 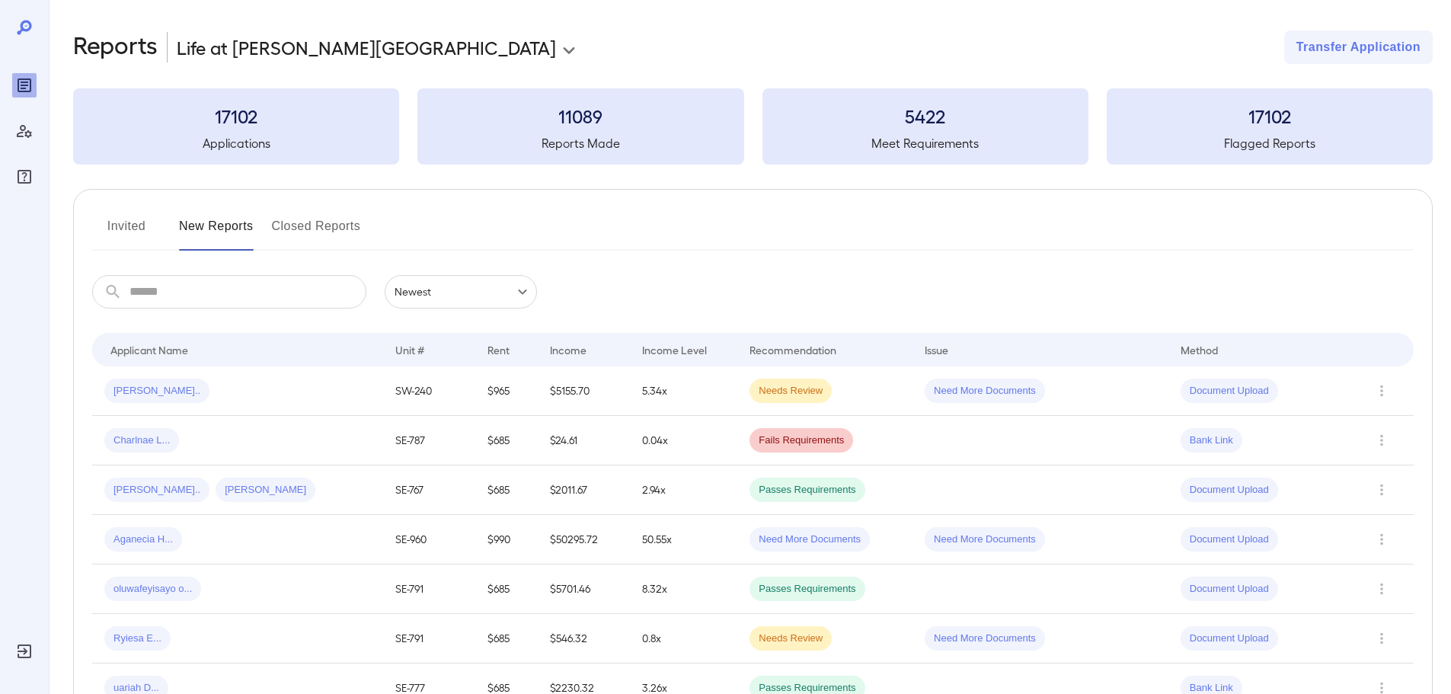 I want to click on button: Closed Reports, so click(x=316, y=232).